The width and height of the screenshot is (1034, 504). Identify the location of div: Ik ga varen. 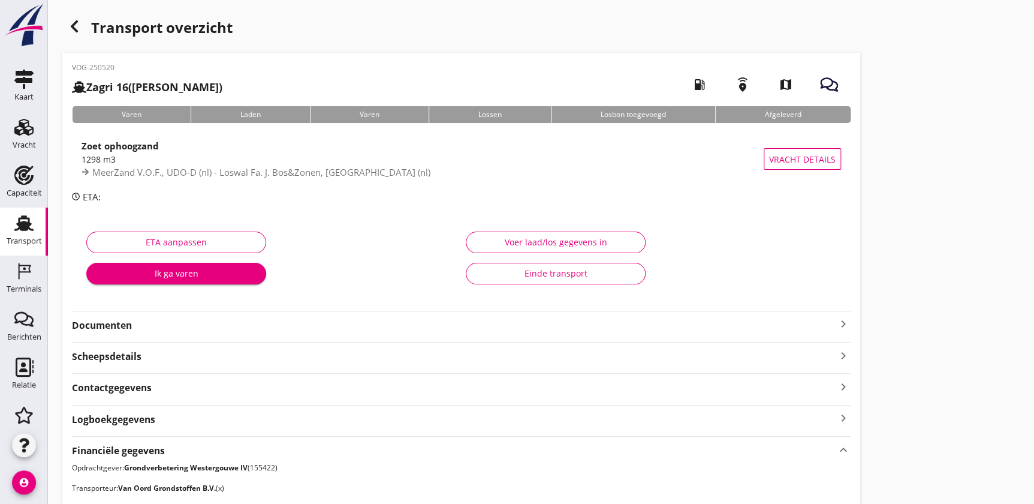
(176, 273).